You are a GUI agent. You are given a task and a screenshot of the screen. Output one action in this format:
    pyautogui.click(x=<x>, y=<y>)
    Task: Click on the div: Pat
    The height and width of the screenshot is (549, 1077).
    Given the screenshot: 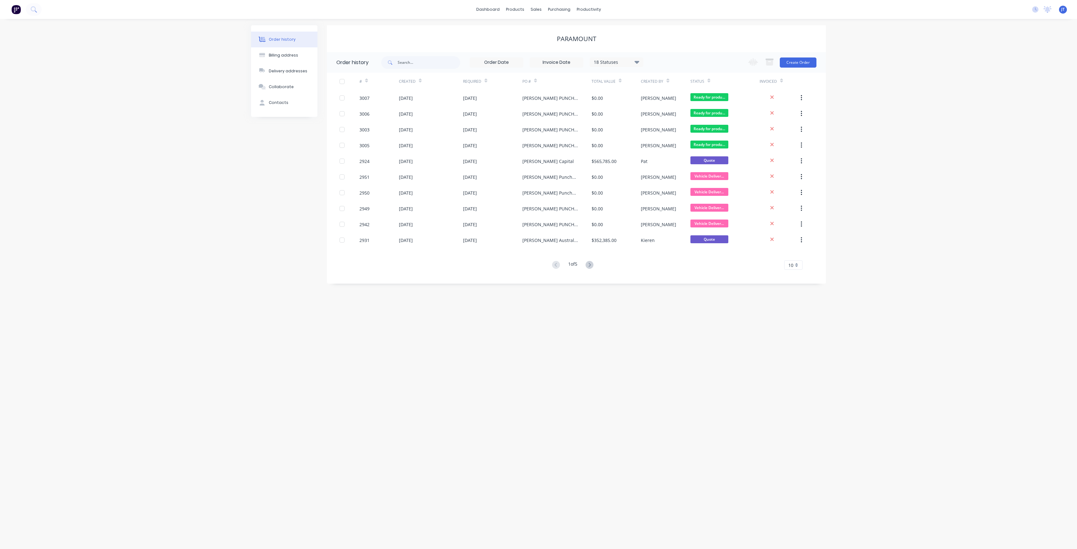 What is the action you would take?
    pyautogui.click(x=644, y=161)
    